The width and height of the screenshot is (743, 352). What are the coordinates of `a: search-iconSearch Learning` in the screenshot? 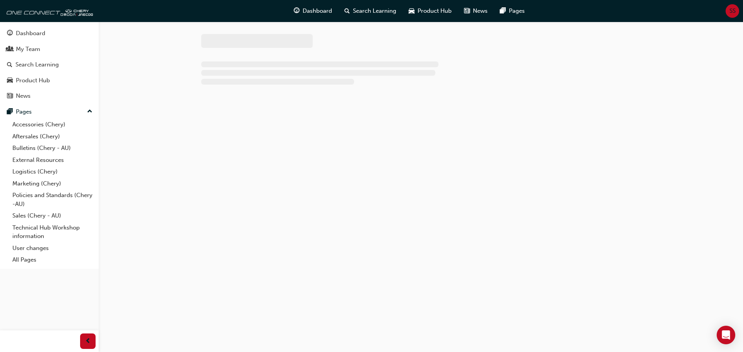 It's located at (370, 11).